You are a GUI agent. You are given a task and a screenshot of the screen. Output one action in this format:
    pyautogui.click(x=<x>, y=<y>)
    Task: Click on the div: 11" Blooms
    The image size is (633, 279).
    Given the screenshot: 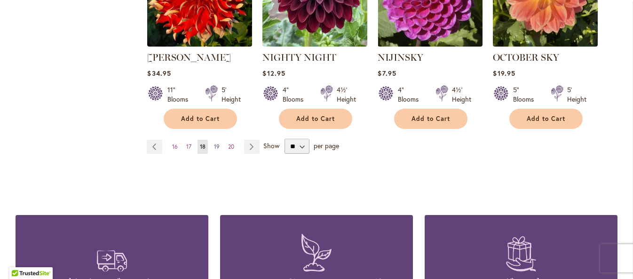 What is the action you would take?
    pyautogui.click(x=181, y=95)
    